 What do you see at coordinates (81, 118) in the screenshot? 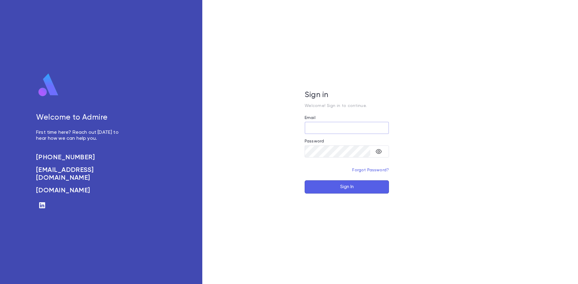
I see `h5: Welcome to Admire` at bounding box center [81, 118].